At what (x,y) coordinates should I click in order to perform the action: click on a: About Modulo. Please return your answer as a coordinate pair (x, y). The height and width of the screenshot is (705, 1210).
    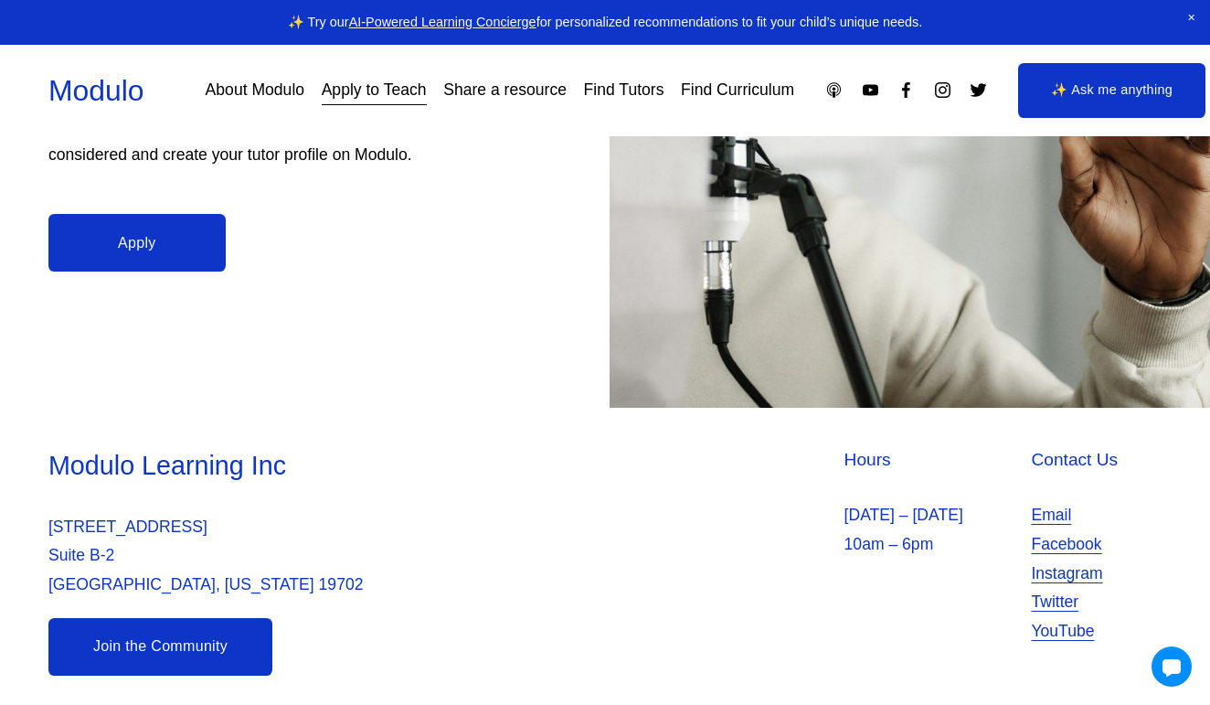
    Looking at the image, I should click on (255, 90).